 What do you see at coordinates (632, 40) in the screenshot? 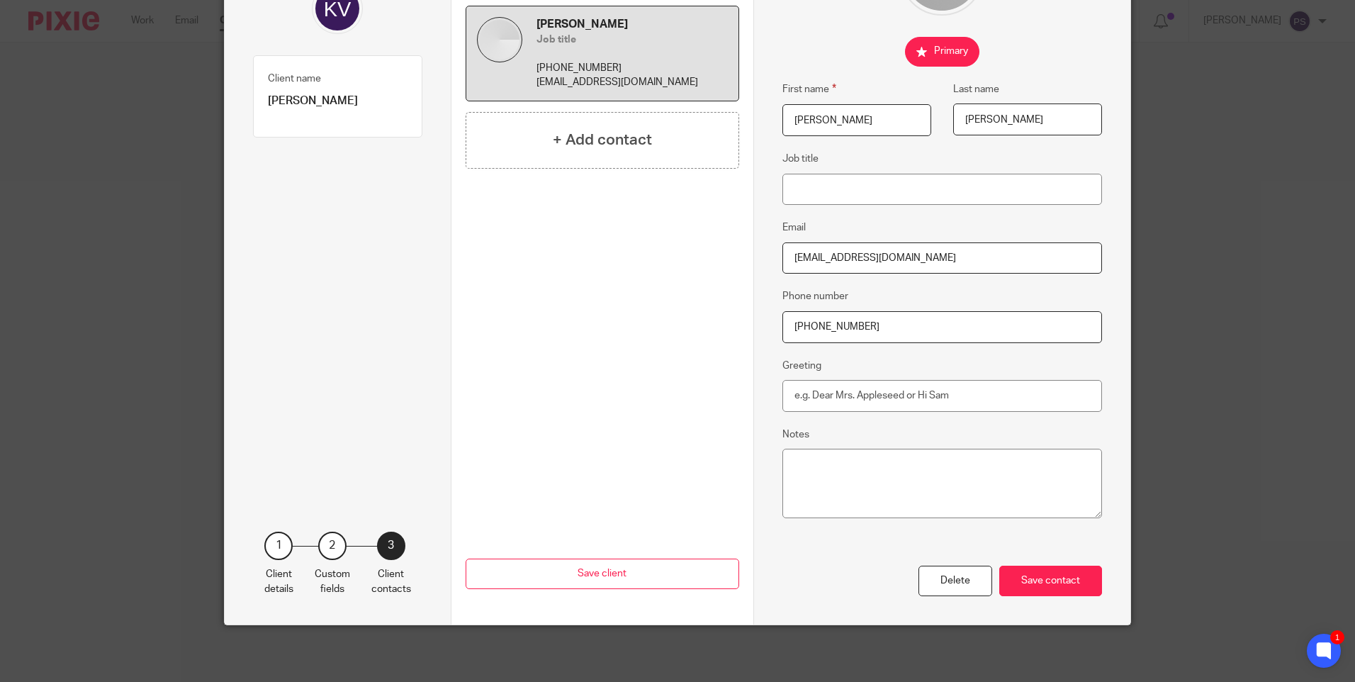
I see `h5: Job title` at bounding box center [632, 40].